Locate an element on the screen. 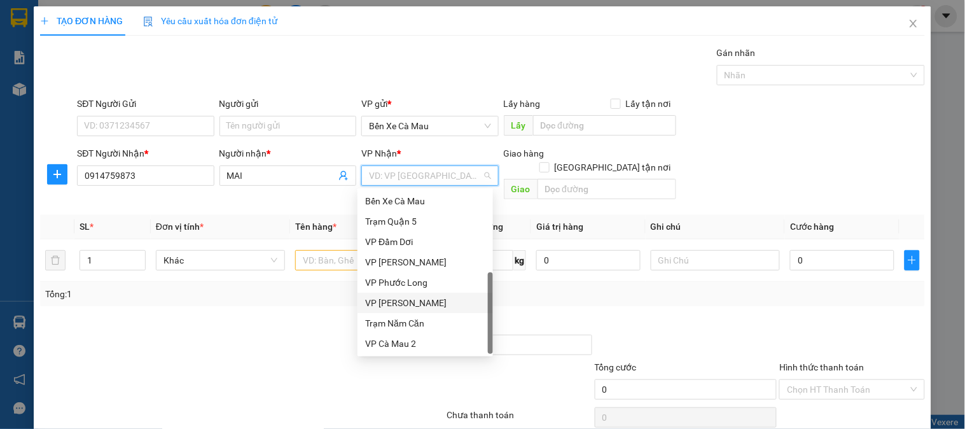 This screenshot has width=965, height=429. span: close is located at coordinates (913, 24).